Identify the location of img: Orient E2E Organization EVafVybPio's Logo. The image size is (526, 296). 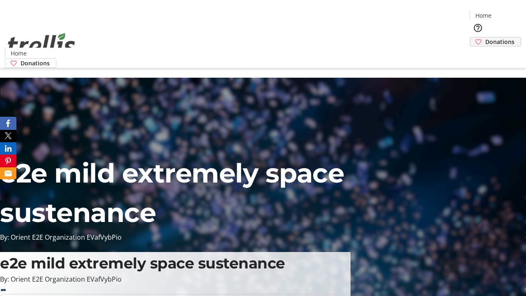
(42, 44).